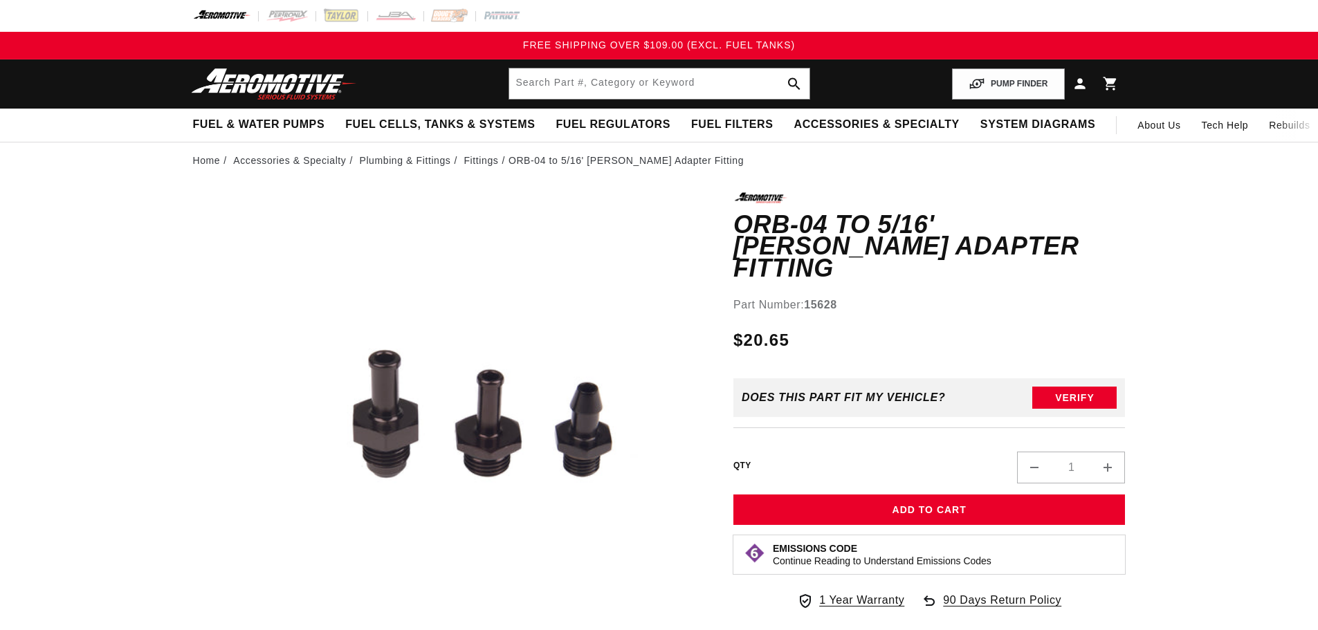  What do you see at coordinates (440, 125) in the screenshot?
I see `span: Fuel Cells, Tanks & Systems` at bounding box center [440, 125].